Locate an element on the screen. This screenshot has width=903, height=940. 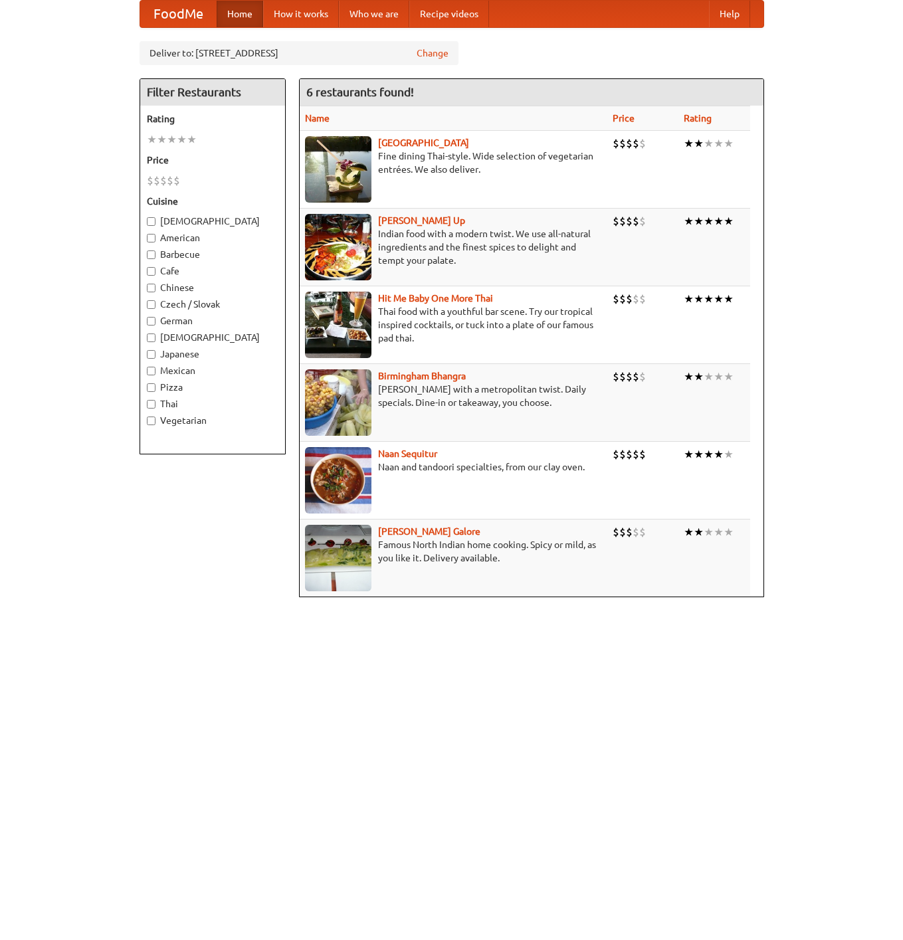
label: Czech / Slovak is located at coordinates (213, 304).